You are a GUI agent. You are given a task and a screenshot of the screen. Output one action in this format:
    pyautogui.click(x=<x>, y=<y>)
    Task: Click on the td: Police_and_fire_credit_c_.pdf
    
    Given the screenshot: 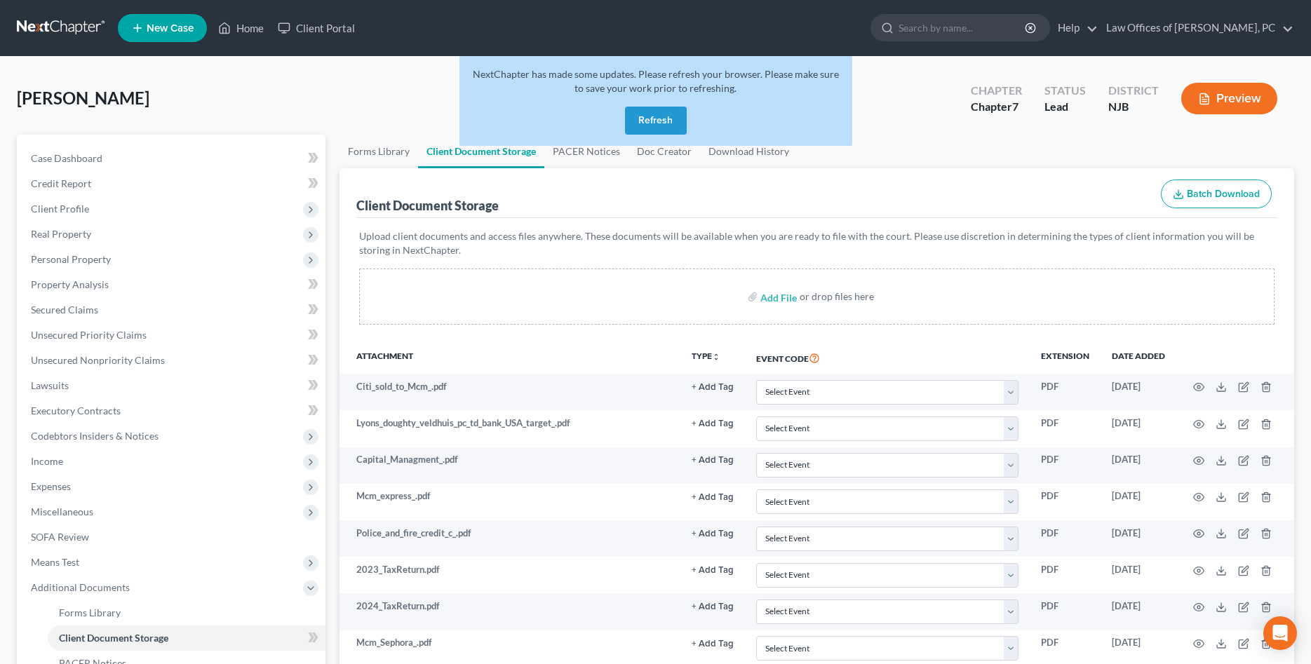 What is the action you would take?
    pyautogui.click(x=510, y=539)
    